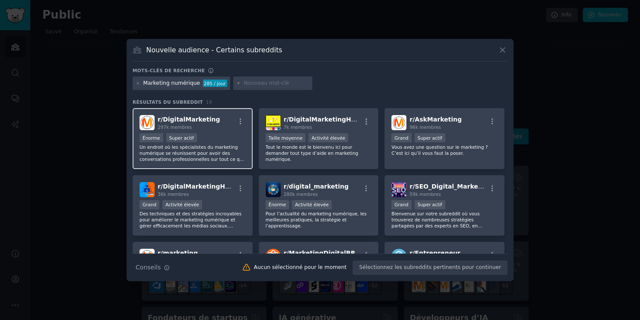  Describe the element at coordinates (169, 70) in the screenshot. I see `h3: Mots-clés de recherche` at that location.